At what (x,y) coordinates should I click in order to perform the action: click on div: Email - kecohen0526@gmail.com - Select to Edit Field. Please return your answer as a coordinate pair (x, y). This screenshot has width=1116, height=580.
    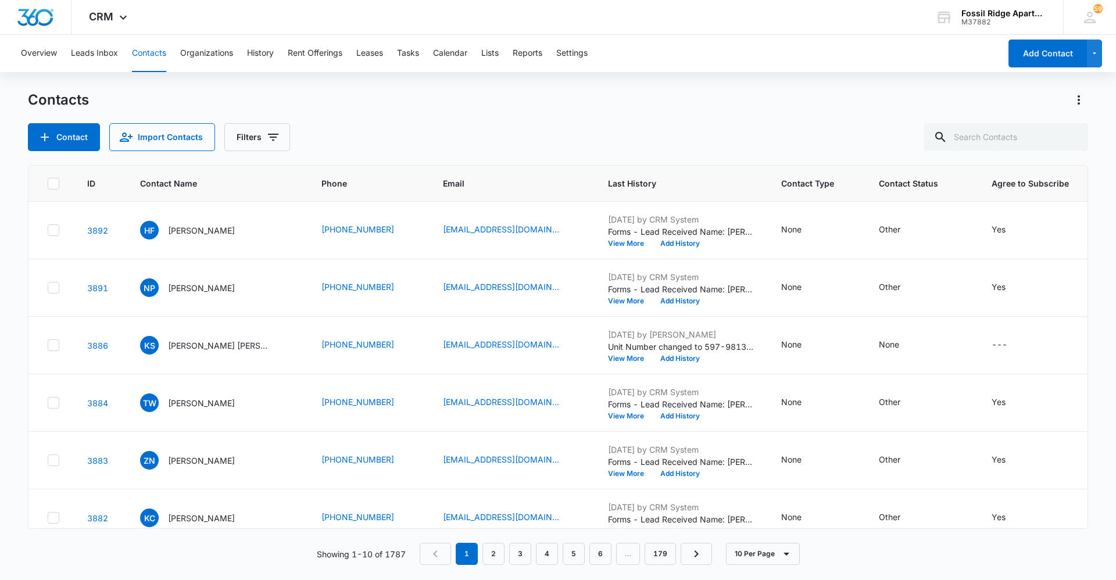
    Looking at the image, I should click on (511, 518).